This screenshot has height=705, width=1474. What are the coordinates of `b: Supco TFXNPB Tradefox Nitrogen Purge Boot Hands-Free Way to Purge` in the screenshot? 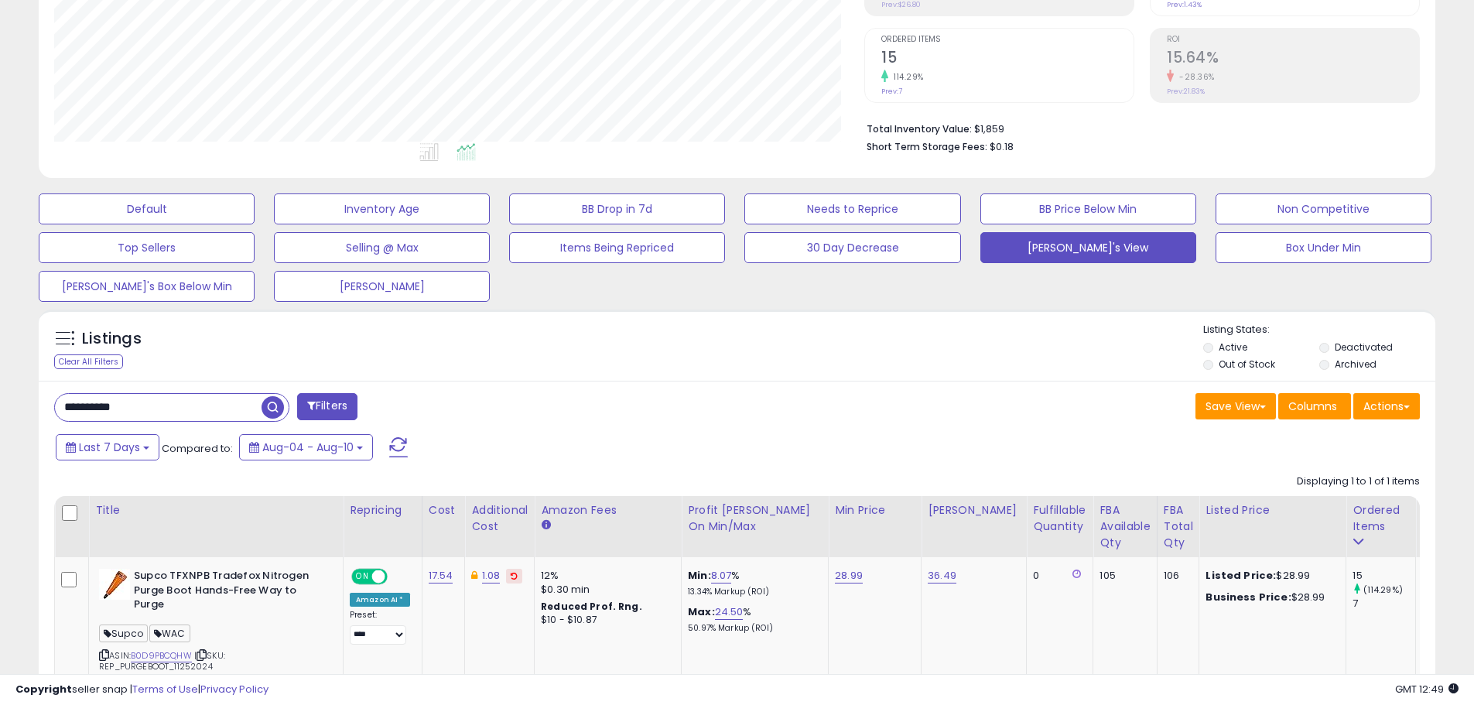 It's located at (227, 592).